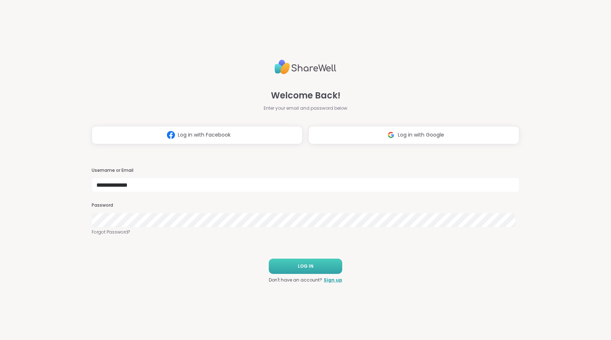 Image resolution: width=611 pixels, height=340 pixels. I want to click on h3: Password, so click(305, 205).